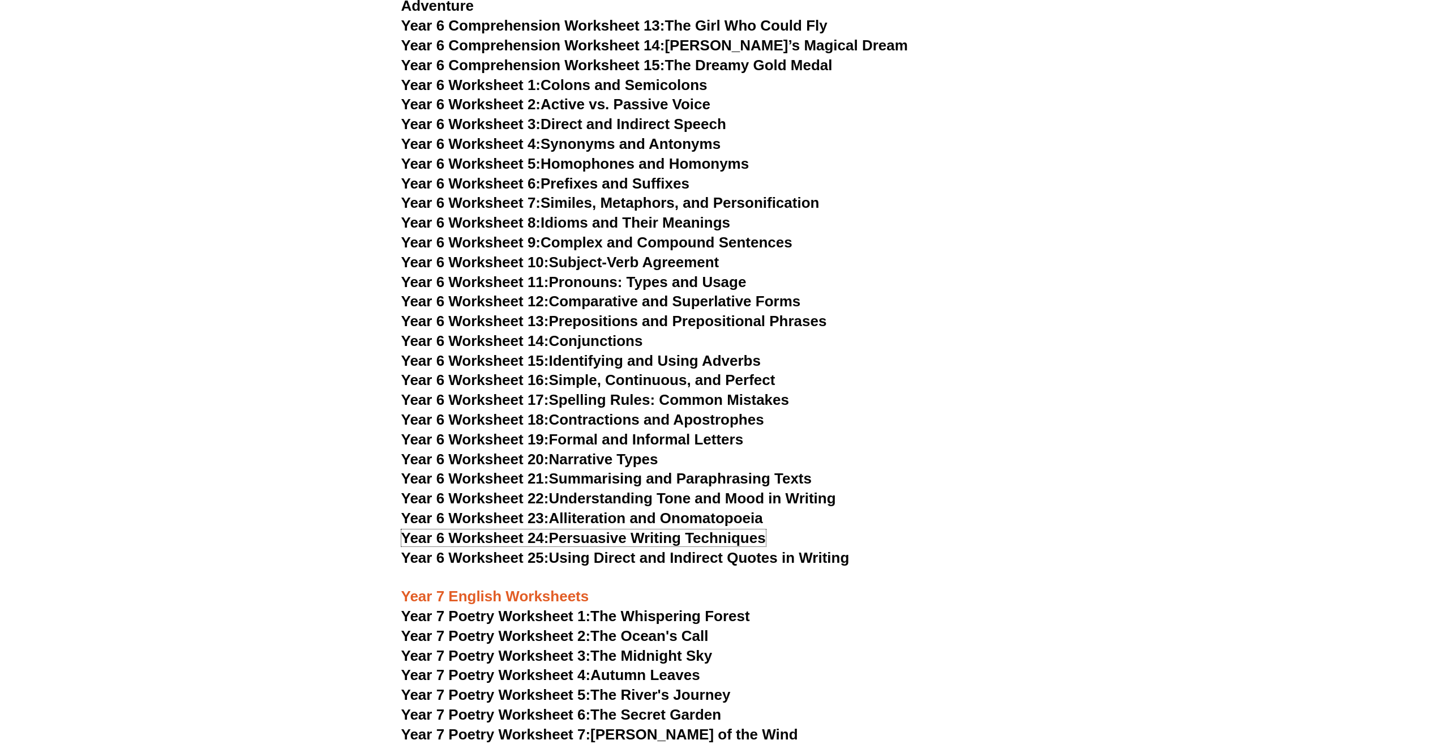 This screenshot has height=744, width=1436. What do you see at coordinates (575, 164) in the screenshot?
I see `a: Year 6 Worksheet 5:Homophones and Homonyms` at bounding box center [575, 164].